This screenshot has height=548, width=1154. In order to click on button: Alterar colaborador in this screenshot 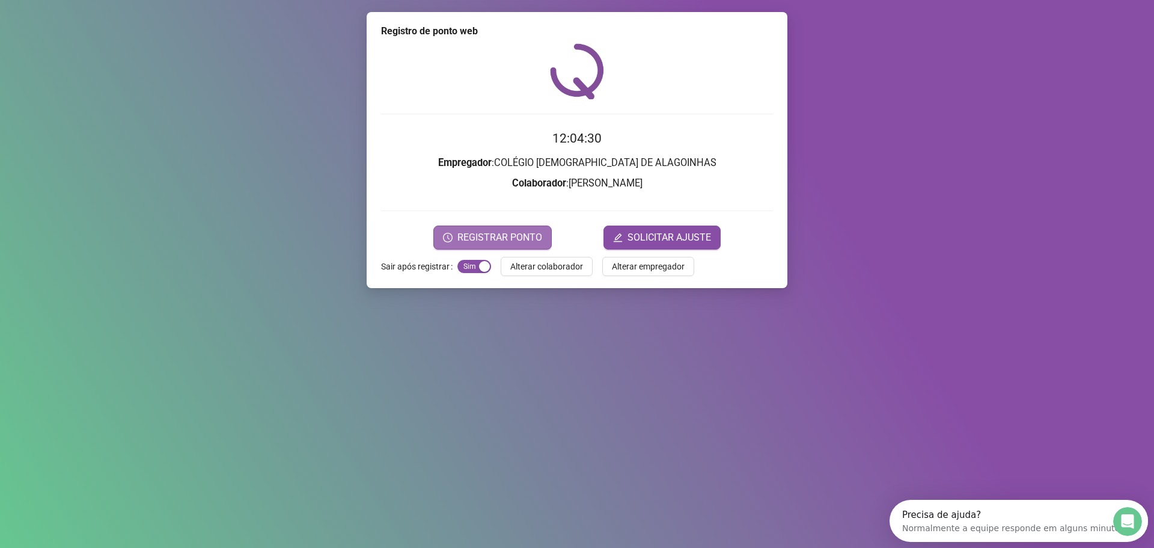, I will do `click(547, 266)`.